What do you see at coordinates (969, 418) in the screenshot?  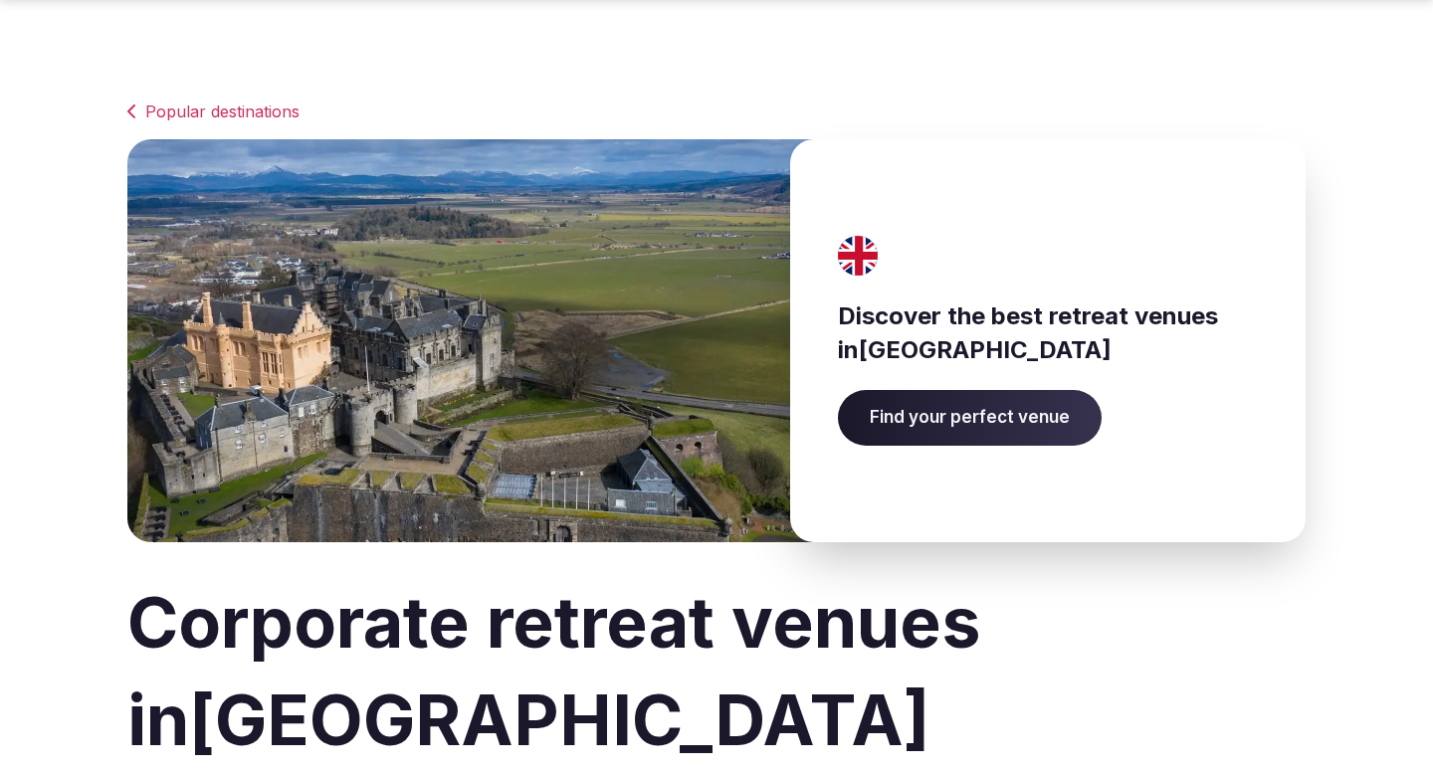 I see `a: Find your perfect venue` at bounding box center [969, 418].